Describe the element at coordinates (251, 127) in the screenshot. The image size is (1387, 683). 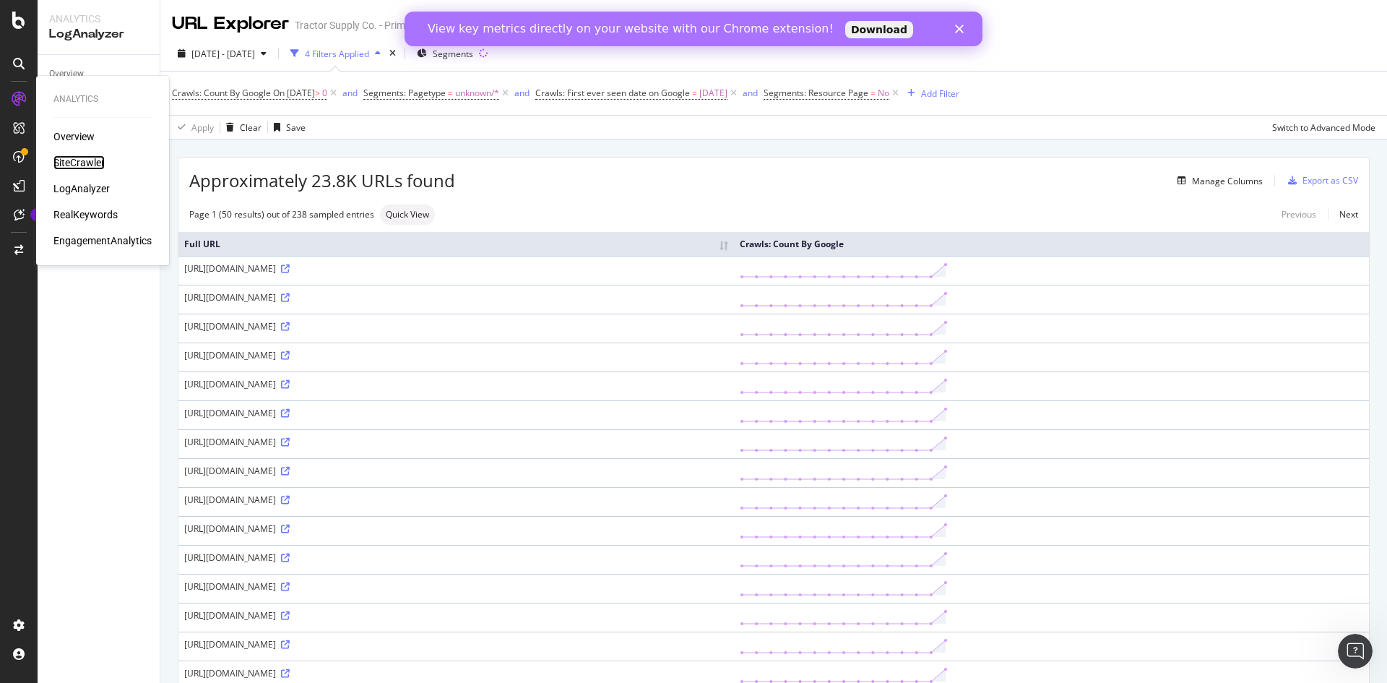
I see `div: Clear` at that location.